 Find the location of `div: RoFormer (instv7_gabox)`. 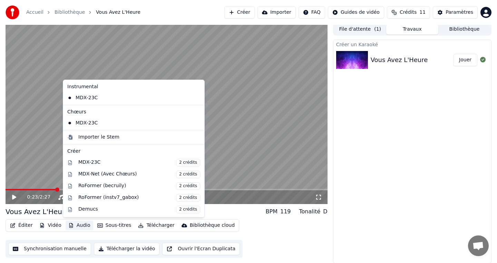

div: RoFormer (instv7_gabox) is located at coordinates (139, 198).